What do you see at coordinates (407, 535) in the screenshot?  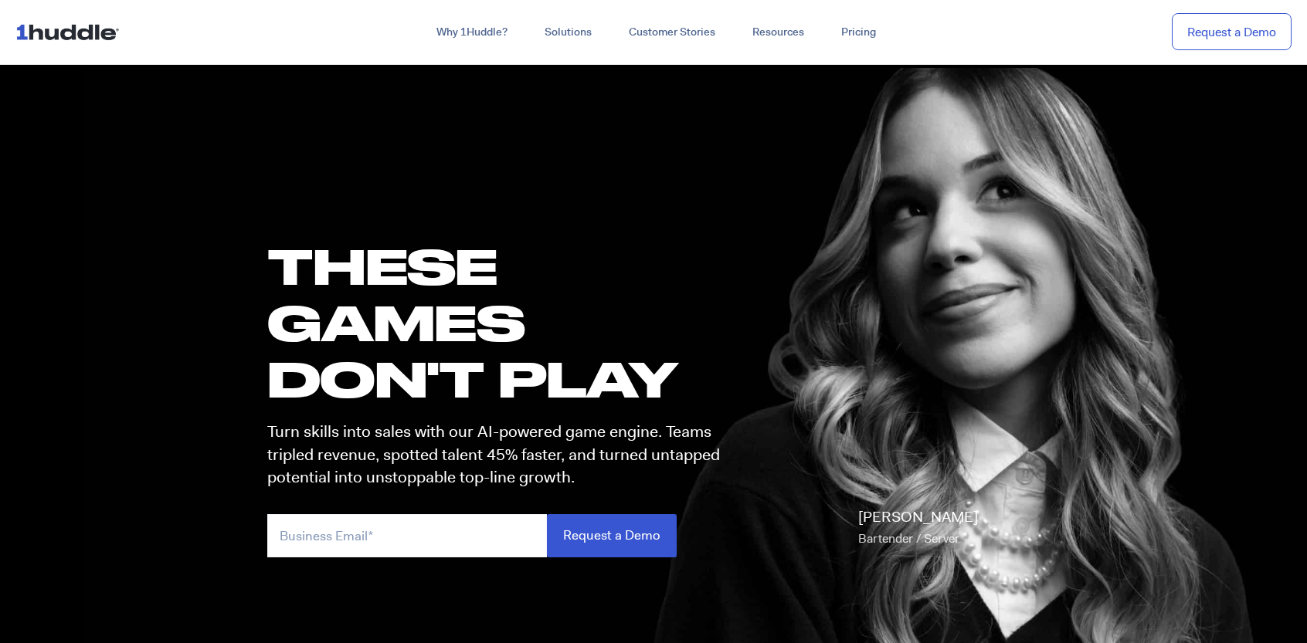 I see `input: Business Email*` at bounding box center [407, 535].